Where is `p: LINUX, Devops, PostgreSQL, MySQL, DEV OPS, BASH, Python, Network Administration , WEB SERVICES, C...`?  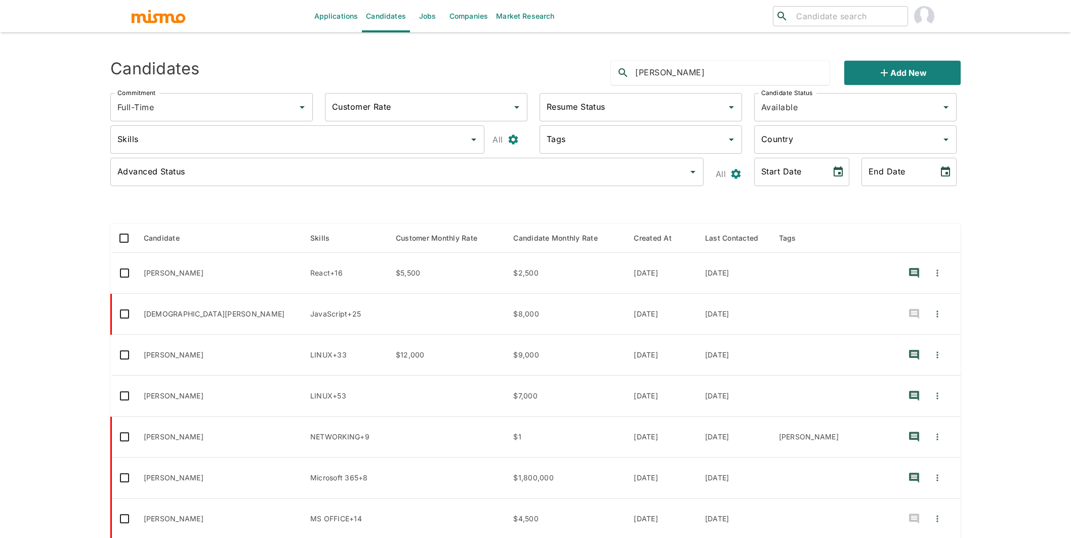
p: LINUX, Devops, PostgreSQL, MySQL, DEV OPS, BASH, Python, Network Administration , WEB SERVICES, C... is located at coordinates (345, 396).